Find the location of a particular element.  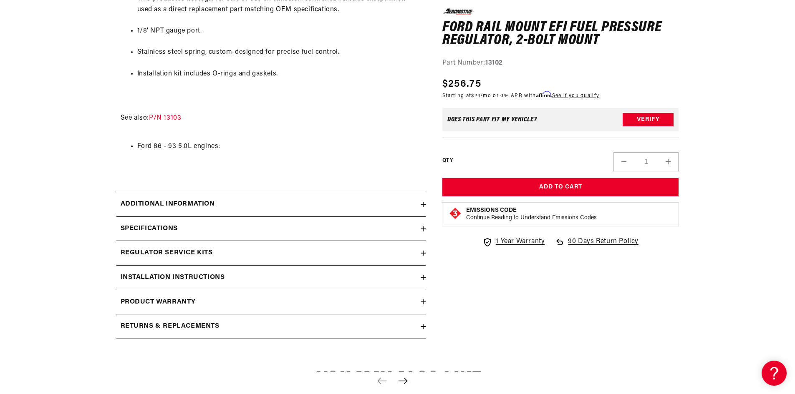

li: Installation kit includes O-rings and gaskets. is located at coordinates (279, 74).